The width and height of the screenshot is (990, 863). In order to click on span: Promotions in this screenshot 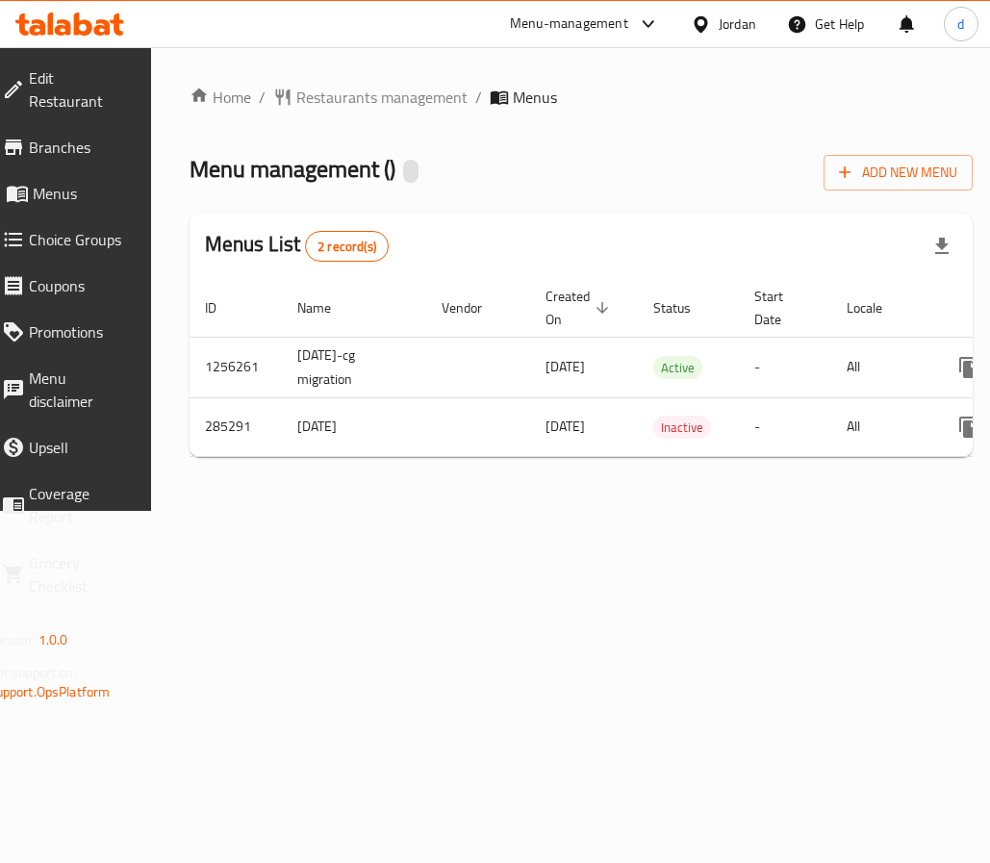, I will do `click(79, 332)`.